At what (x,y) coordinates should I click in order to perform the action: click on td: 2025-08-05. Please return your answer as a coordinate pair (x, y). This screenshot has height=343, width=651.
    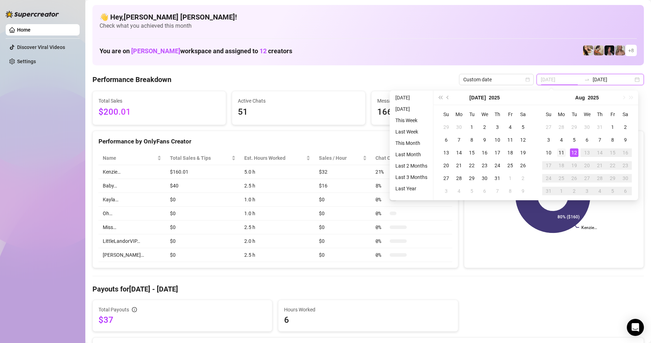
    Looking at the image, I should click on (472, 191).